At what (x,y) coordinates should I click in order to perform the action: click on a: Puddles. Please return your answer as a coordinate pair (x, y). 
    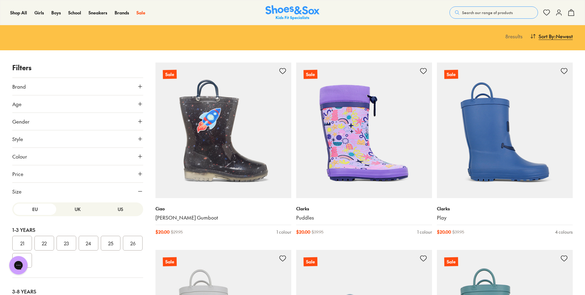
    Looking at the image, I should click on (364, 218).